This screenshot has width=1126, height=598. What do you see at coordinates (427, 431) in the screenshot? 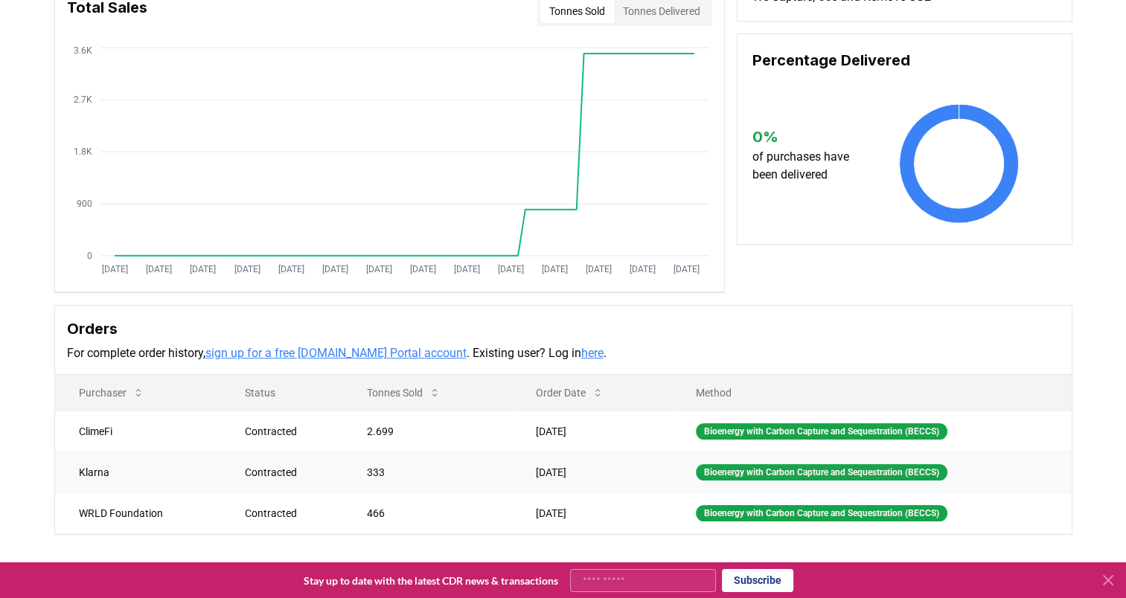
I see `td: 2.699` at bounding box center [427, 431].